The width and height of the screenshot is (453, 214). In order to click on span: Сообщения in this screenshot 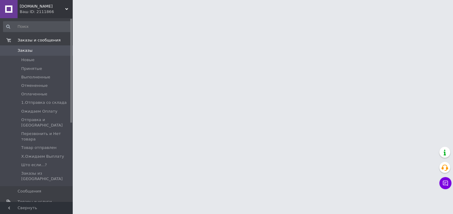, I will do `click(29, 192)`.